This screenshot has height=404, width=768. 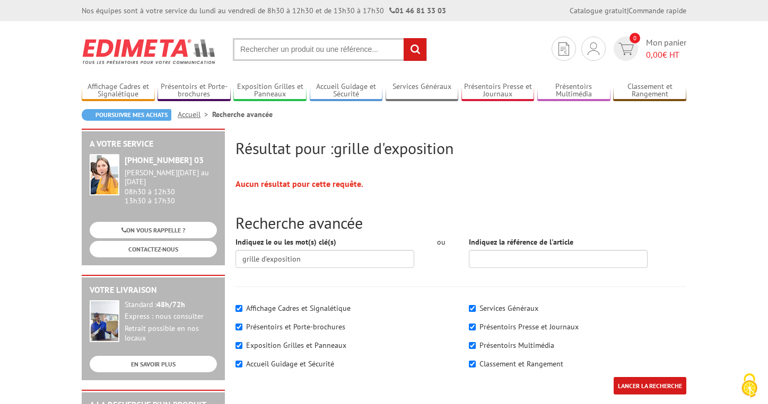 I want to click on li: Recherche avancée, so click(x=242, y=115).